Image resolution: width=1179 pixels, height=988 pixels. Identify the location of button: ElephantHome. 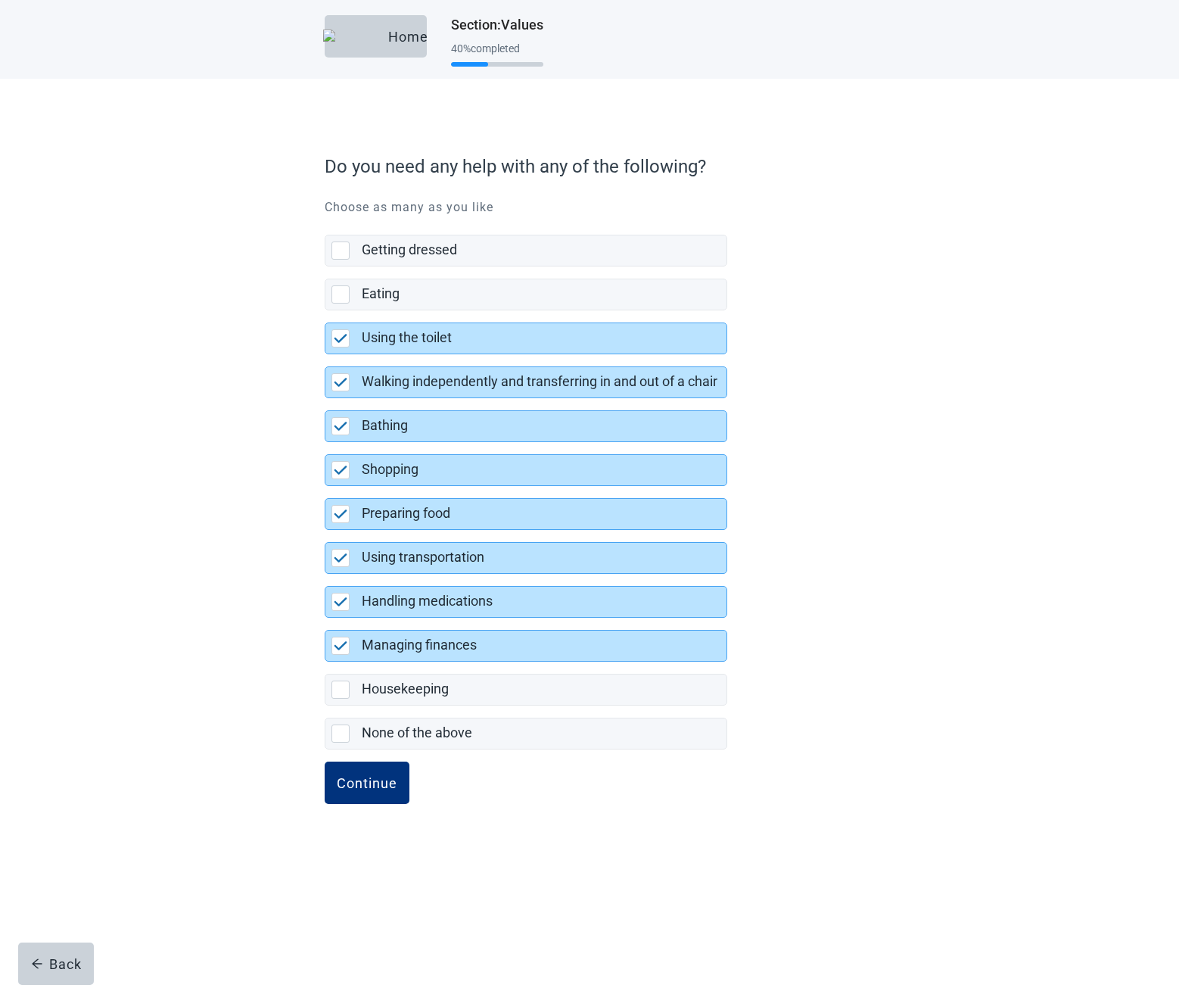
(375, 36).